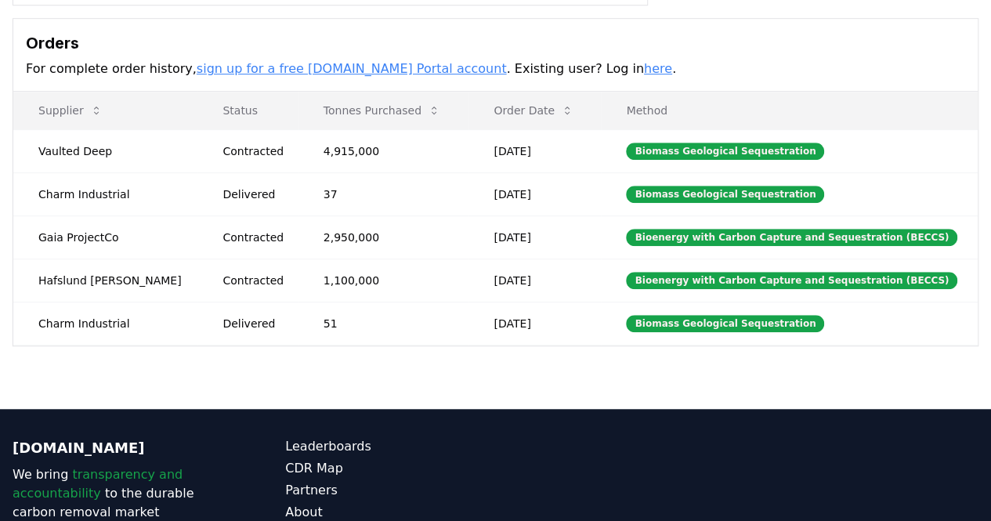 This screenshot has width=991, height=521. What do you see at coordinates (247, 110) in the screenshot?
I see `p: Status` at bounding box center [247, 110].